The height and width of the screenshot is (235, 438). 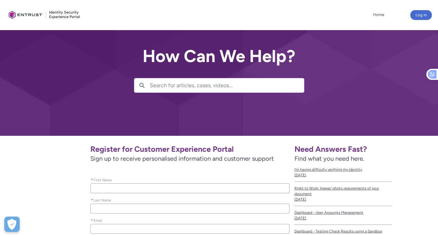 I want to click on button: Log in, so click(x=421, y=15).